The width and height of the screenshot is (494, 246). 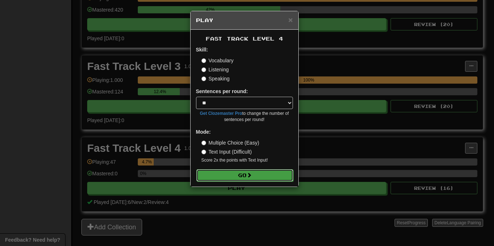 I want to click on button: Close, so click(x=290, y=20).